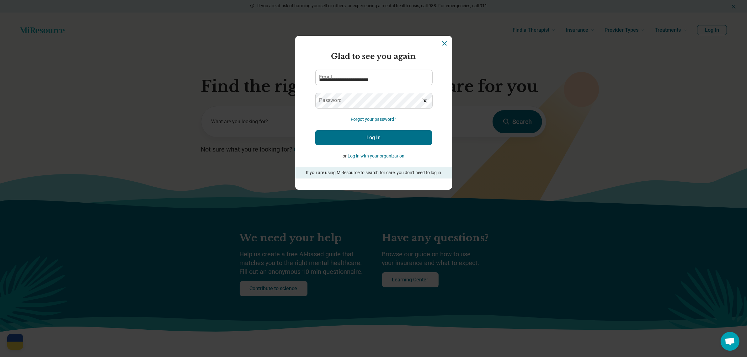  What do you see at coordinates (373, 156) in the screenshot?
I see `p: or` at bounding box center [373, 156].